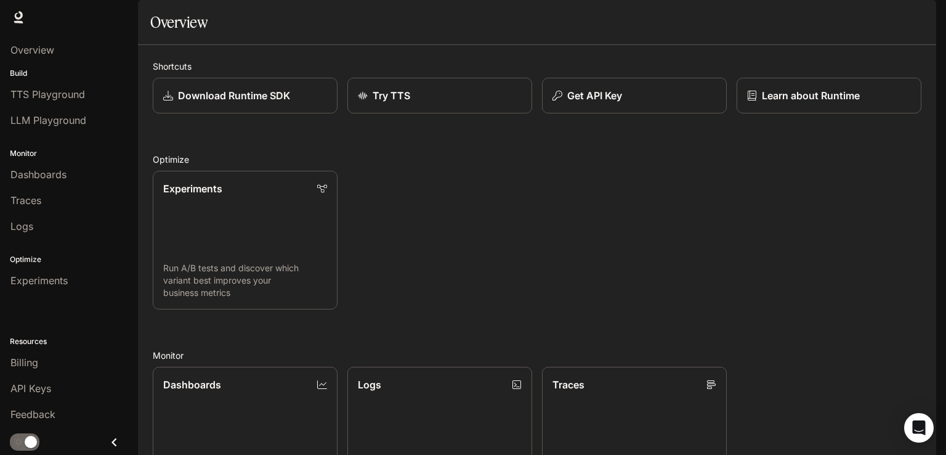 Image resolution: width=946 pixels, height=455 pixels. What do you see at coordinates (829, 95) in the screenshot?
I see `a: Learn about Runtime` at bounding box center [829, 95].